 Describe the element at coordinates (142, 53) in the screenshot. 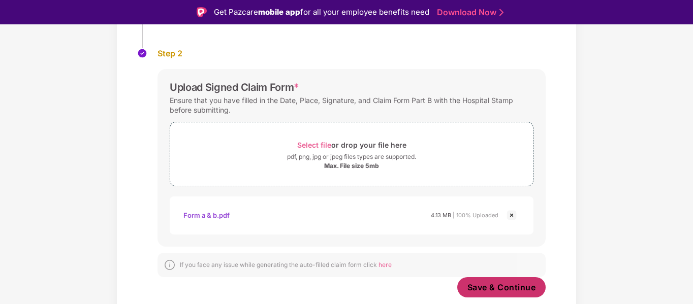

I see `img: svg+xml;base64,PHN2ZyBpZD0iU3RlcC1Eb25lLTMyeDMyIiB4bWxucz0iaHR0cDovL3d3dy53My5vcmcvMjAwMC9zdmciIH...` at that location.